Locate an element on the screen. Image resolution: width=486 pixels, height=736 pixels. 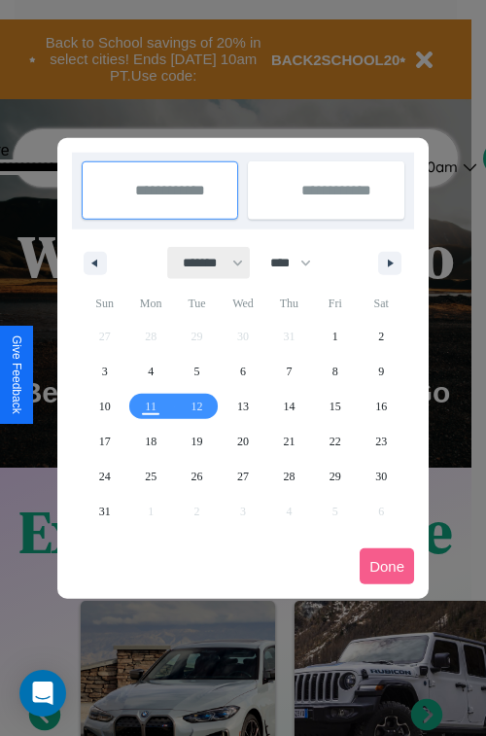
span: 8 is located at coordinates (335, 371).